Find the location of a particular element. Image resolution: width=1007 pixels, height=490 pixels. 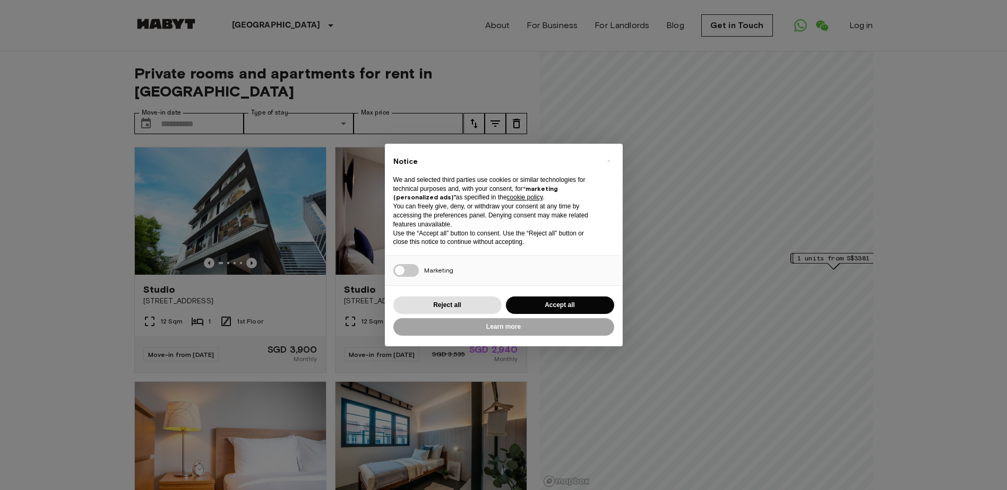

button: Accept all is located at coordinates (560, 305).